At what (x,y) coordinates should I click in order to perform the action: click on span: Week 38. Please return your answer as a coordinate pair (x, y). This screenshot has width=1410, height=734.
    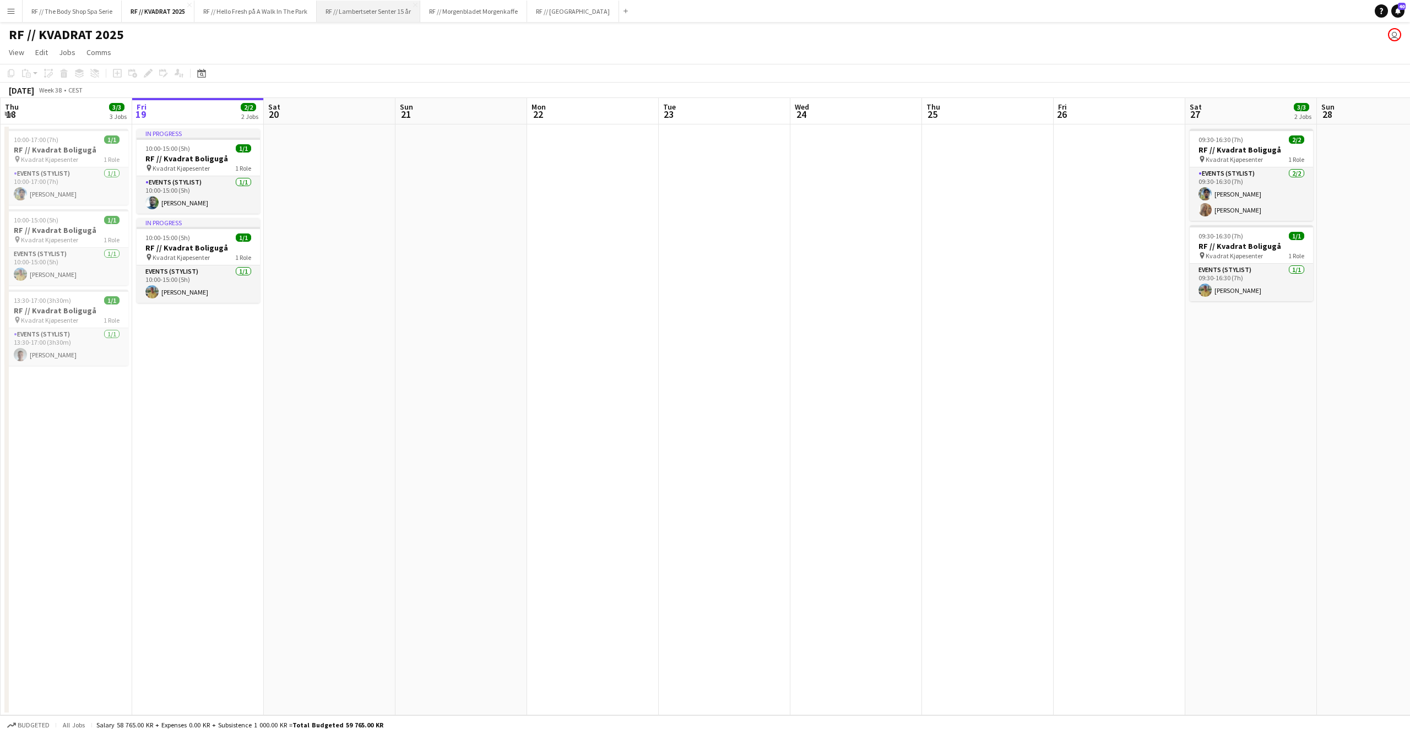
    Looking at the image, I should click on (50, 90).